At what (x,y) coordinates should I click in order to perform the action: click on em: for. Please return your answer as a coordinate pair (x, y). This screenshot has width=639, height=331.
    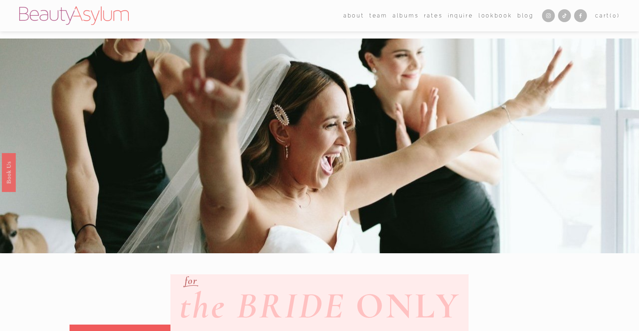
    Looking at the image, I should click on (191, 280).